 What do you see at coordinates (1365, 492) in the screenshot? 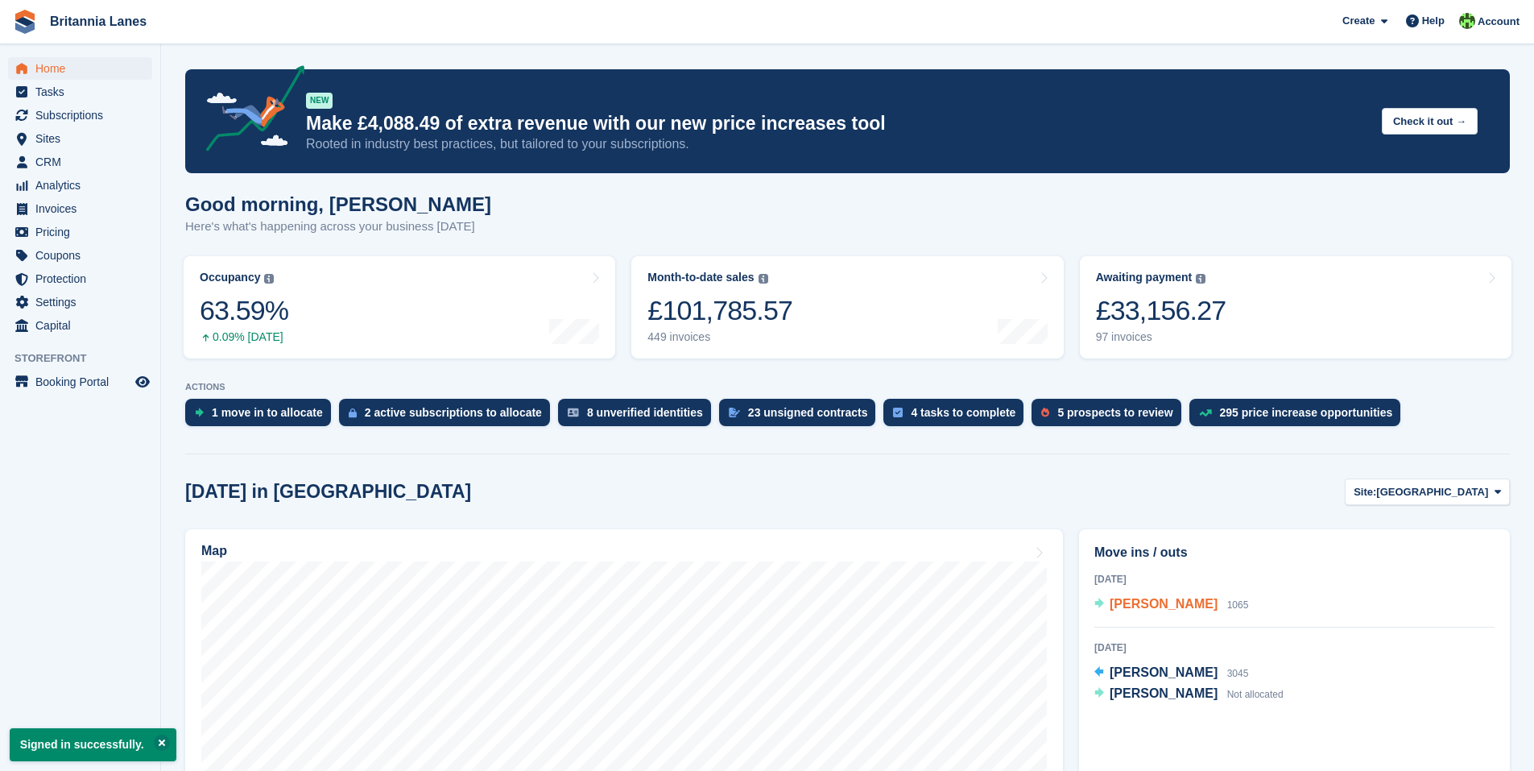
I see `span: Site:` at bounding box center [1365, 492].